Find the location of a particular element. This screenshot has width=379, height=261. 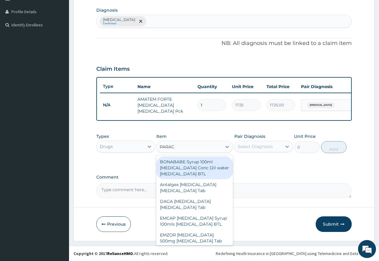

th: Total Price is located at coordinates (281, 87).